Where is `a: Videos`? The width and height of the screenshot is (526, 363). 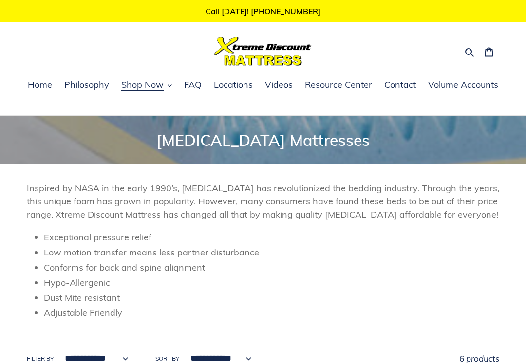 a: Videos is located at coordinates (278, 85).